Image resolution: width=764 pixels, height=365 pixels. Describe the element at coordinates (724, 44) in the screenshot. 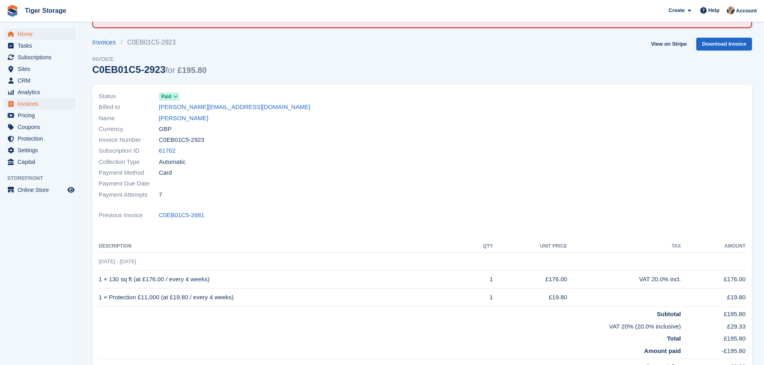

I see `a: Download Invoice` at that location.